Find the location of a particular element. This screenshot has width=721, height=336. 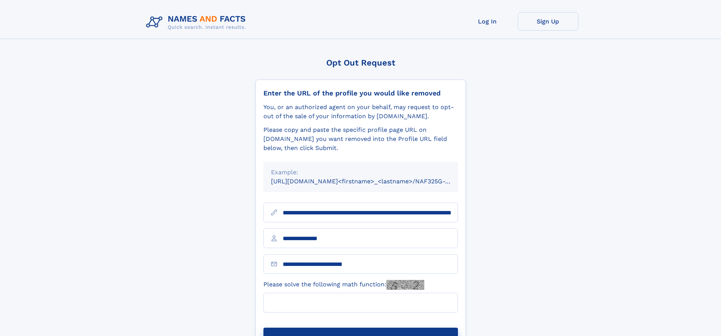

img: Logo Names and Facts is located at coordinates (197, 22).